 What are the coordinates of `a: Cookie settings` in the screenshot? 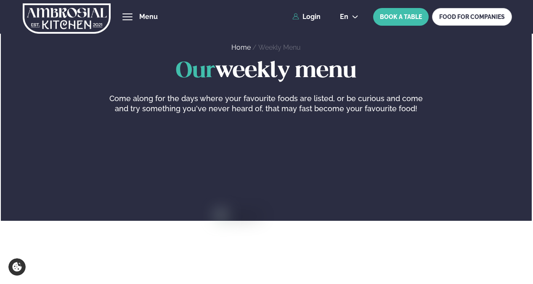 It's located at (17, 266).